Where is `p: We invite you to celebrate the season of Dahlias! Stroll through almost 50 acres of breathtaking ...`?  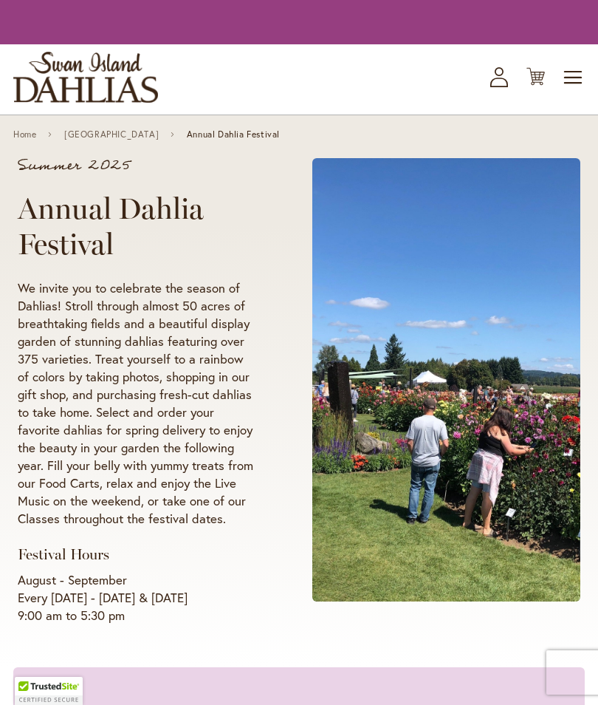 p: We invite you to celebrate the season of Dahlias! Stroll through almost 50 acres of breathtaking ... is located at coordinates (137, 403).